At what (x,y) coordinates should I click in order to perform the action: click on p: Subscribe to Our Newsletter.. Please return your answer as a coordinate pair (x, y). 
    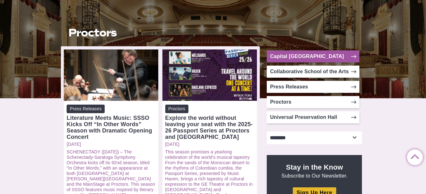
    Looking at the image, I should click on (315, 171).